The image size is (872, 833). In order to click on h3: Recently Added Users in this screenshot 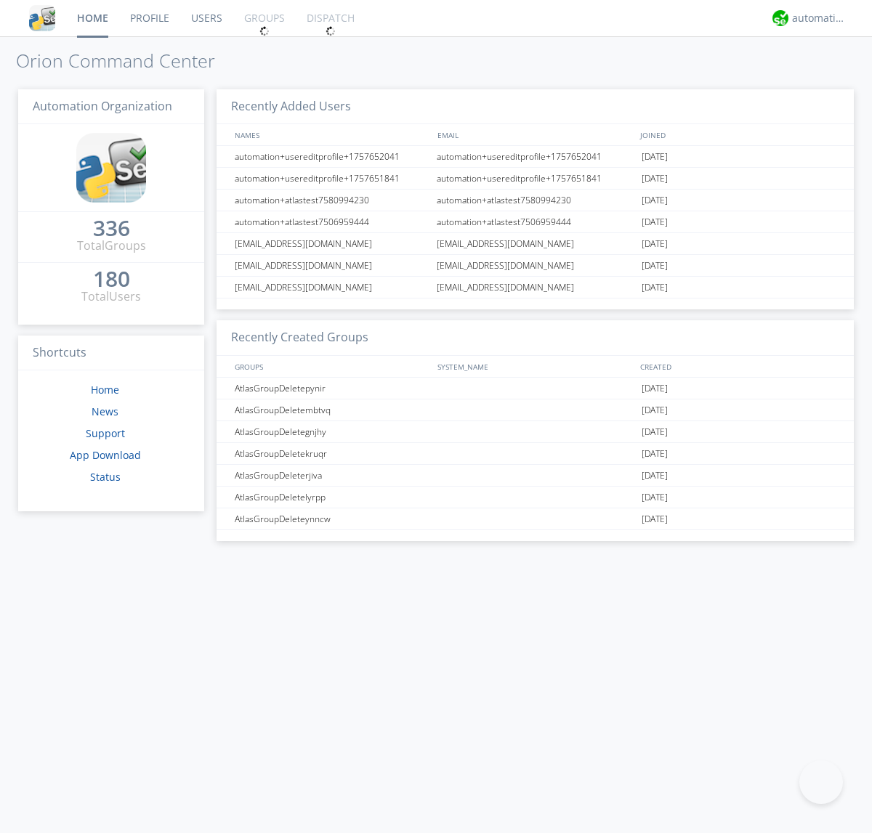, I will do `click(535, 107)`.